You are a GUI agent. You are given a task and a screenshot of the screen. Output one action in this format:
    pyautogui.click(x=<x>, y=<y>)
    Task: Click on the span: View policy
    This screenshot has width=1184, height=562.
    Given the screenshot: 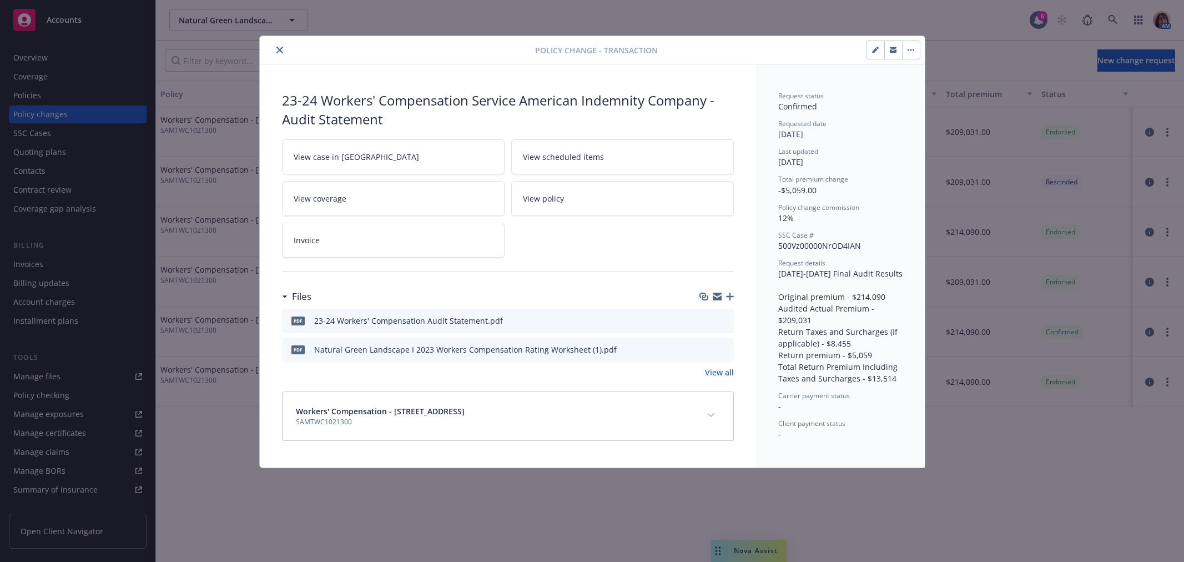 What is the action you would take?
    pyautogui.click(x=543, y=198)
    